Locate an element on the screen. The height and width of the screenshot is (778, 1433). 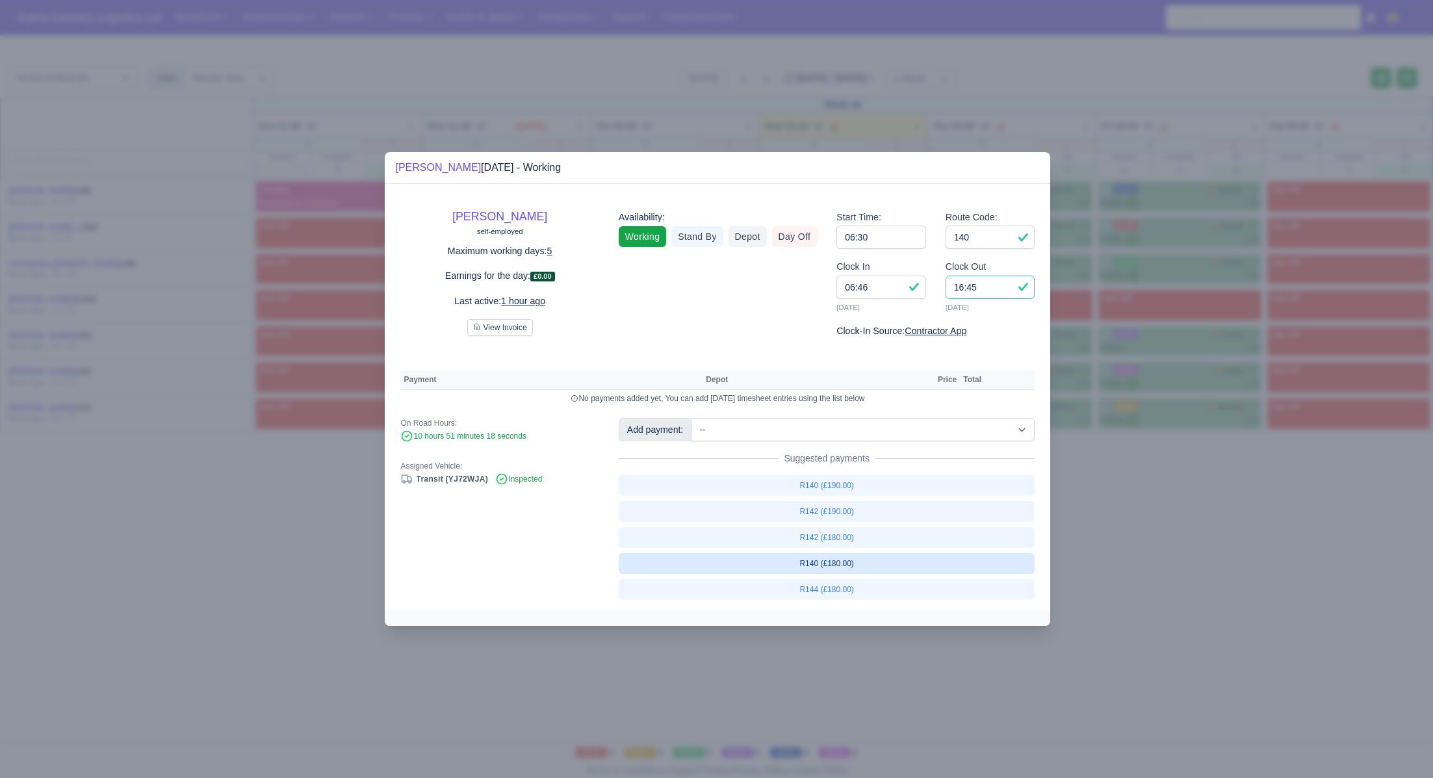
a: Day Off is located at coordinates (795, 236).